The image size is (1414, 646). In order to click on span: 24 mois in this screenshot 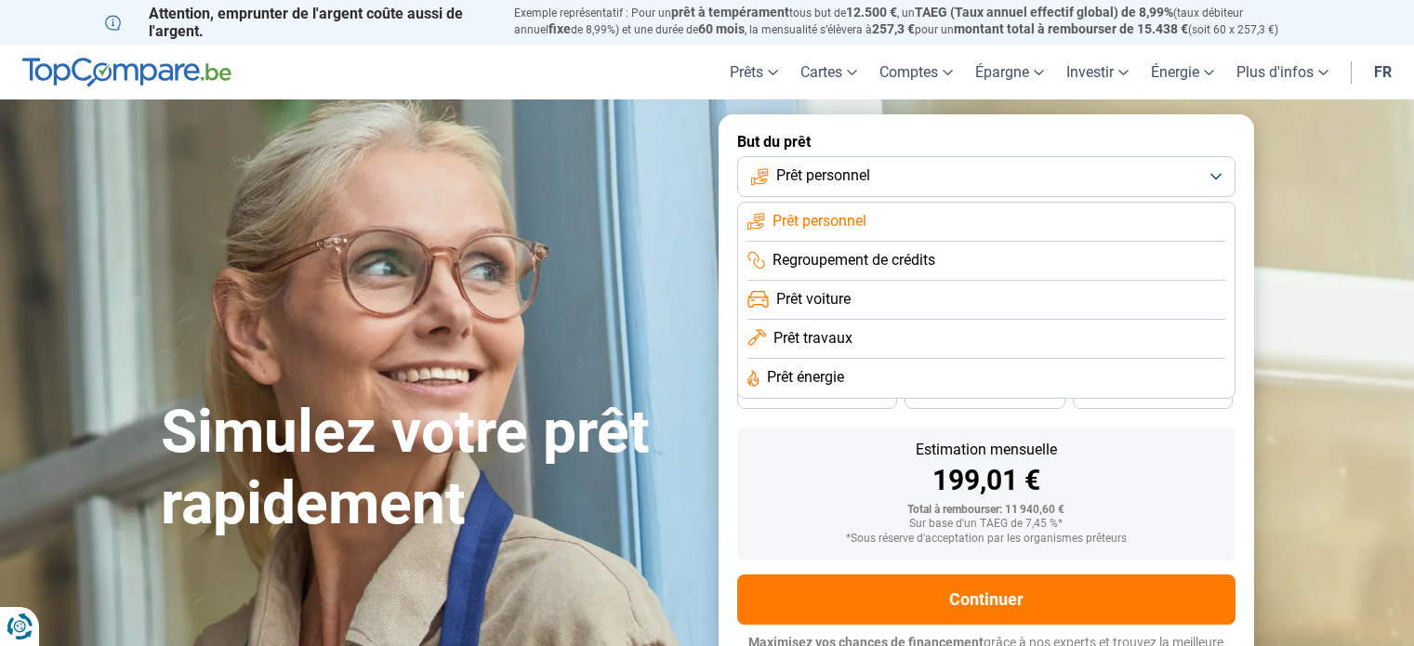, I will do `click(1153, 395)`.